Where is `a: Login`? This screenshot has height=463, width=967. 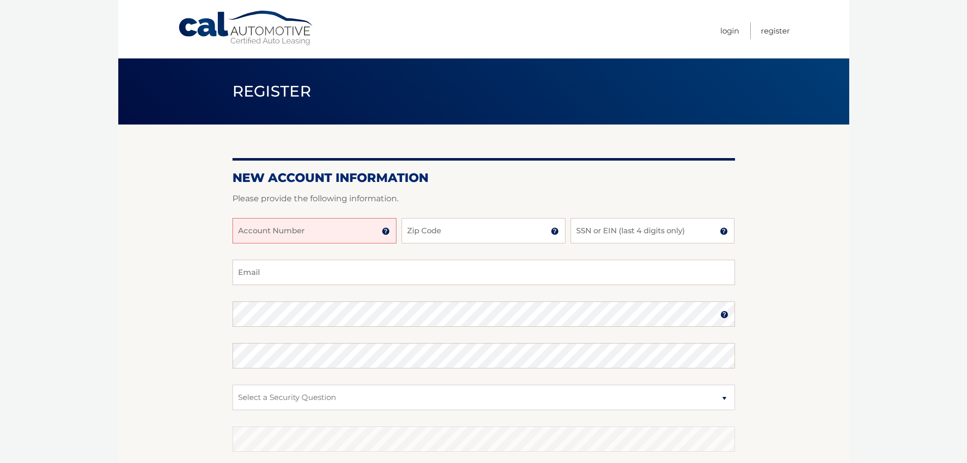 a: Login is located at coordinates (730, 30).